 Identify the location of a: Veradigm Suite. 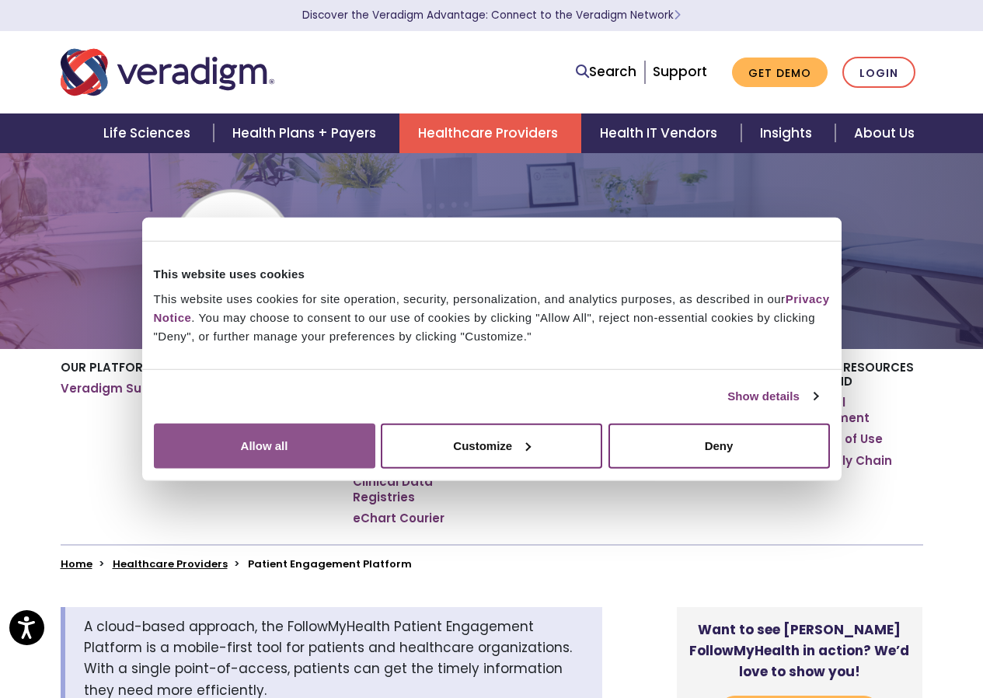
(109, 388).